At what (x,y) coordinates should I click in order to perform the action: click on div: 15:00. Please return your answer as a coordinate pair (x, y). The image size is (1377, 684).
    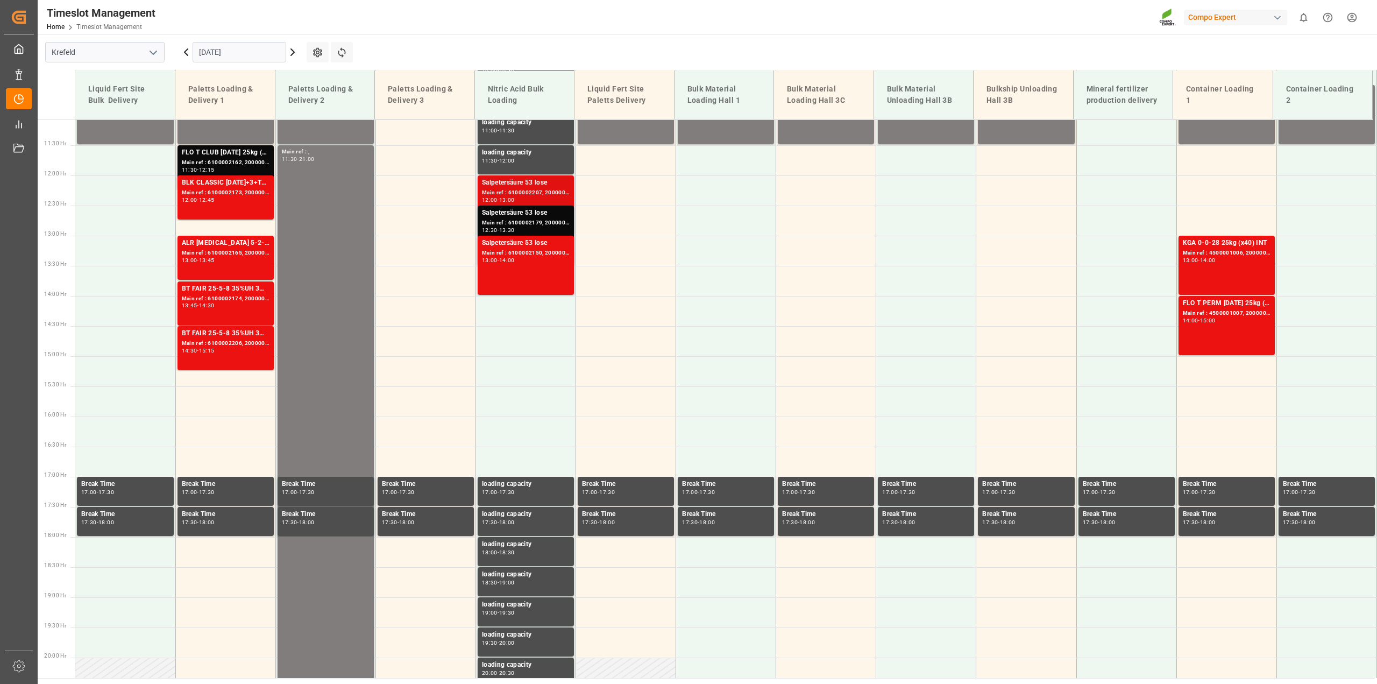
    Looking at the image, I should click on (1208, 320).